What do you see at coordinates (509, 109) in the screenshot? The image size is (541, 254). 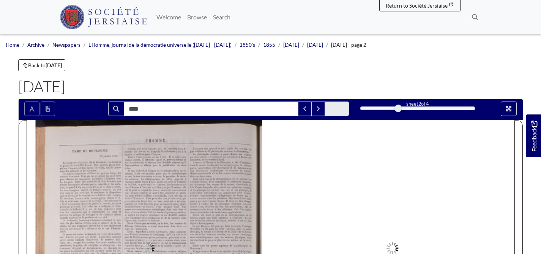 I see `button: Full screen mode` at bounding box center [509, 109].